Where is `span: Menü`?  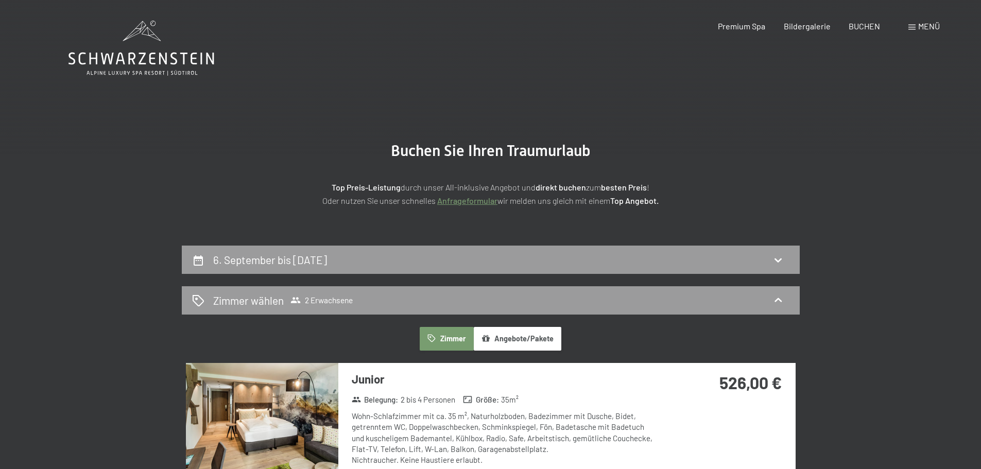
span: Menü is located at coordinates (929, 26).